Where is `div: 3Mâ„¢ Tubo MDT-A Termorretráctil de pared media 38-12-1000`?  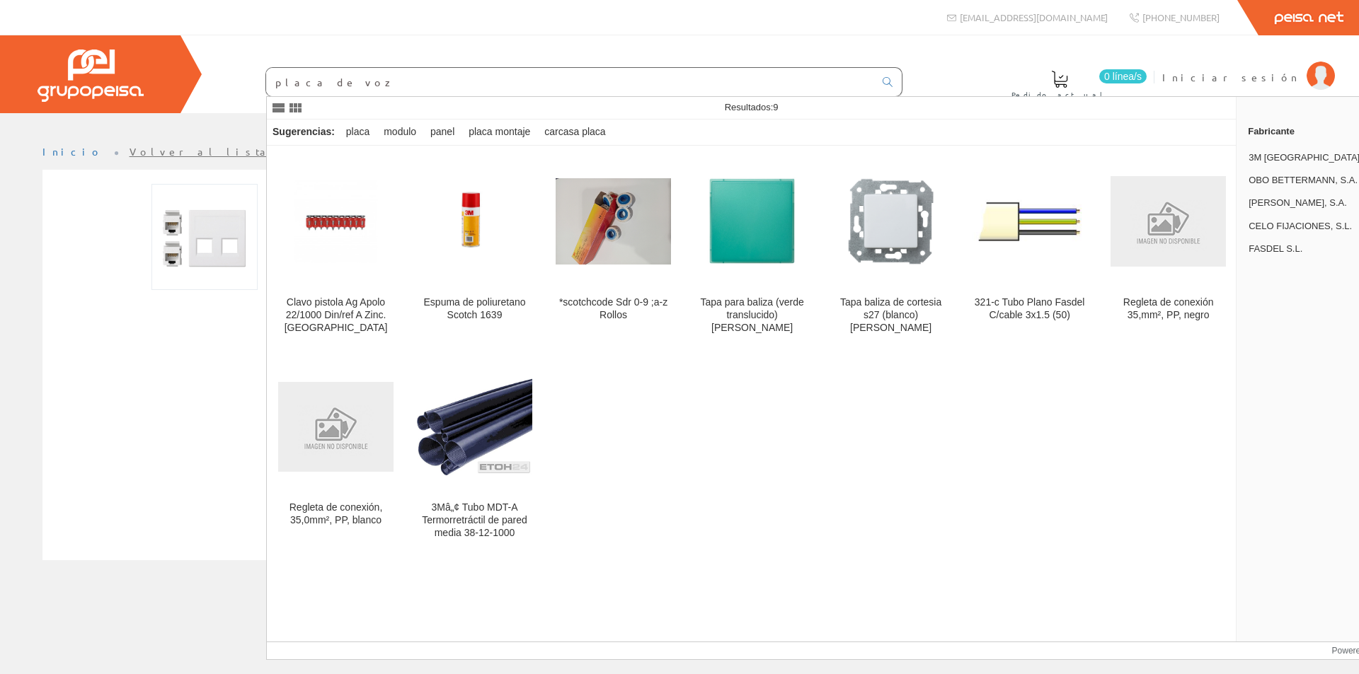
div: 3Mâ„¢ Tubo MDT-A Termorretráctil de pared media 38-12-1000 is located at coordinates (474, 521).